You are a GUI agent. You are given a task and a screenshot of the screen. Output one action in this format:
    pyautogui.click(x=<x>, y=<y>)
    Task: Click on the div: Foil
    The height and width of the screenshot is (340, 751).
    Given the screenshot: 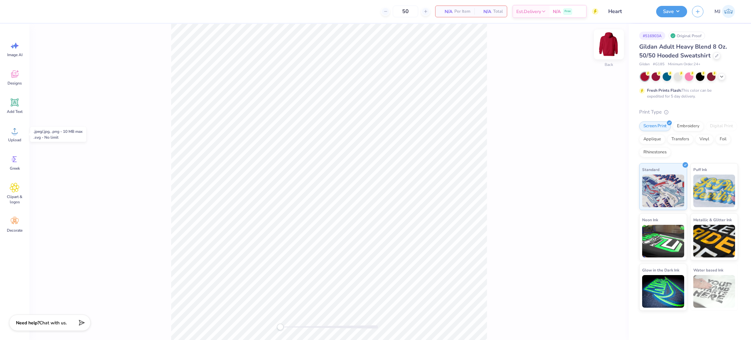 What is the action you would take?
    pyautogui.click(x=723, y=139)
    